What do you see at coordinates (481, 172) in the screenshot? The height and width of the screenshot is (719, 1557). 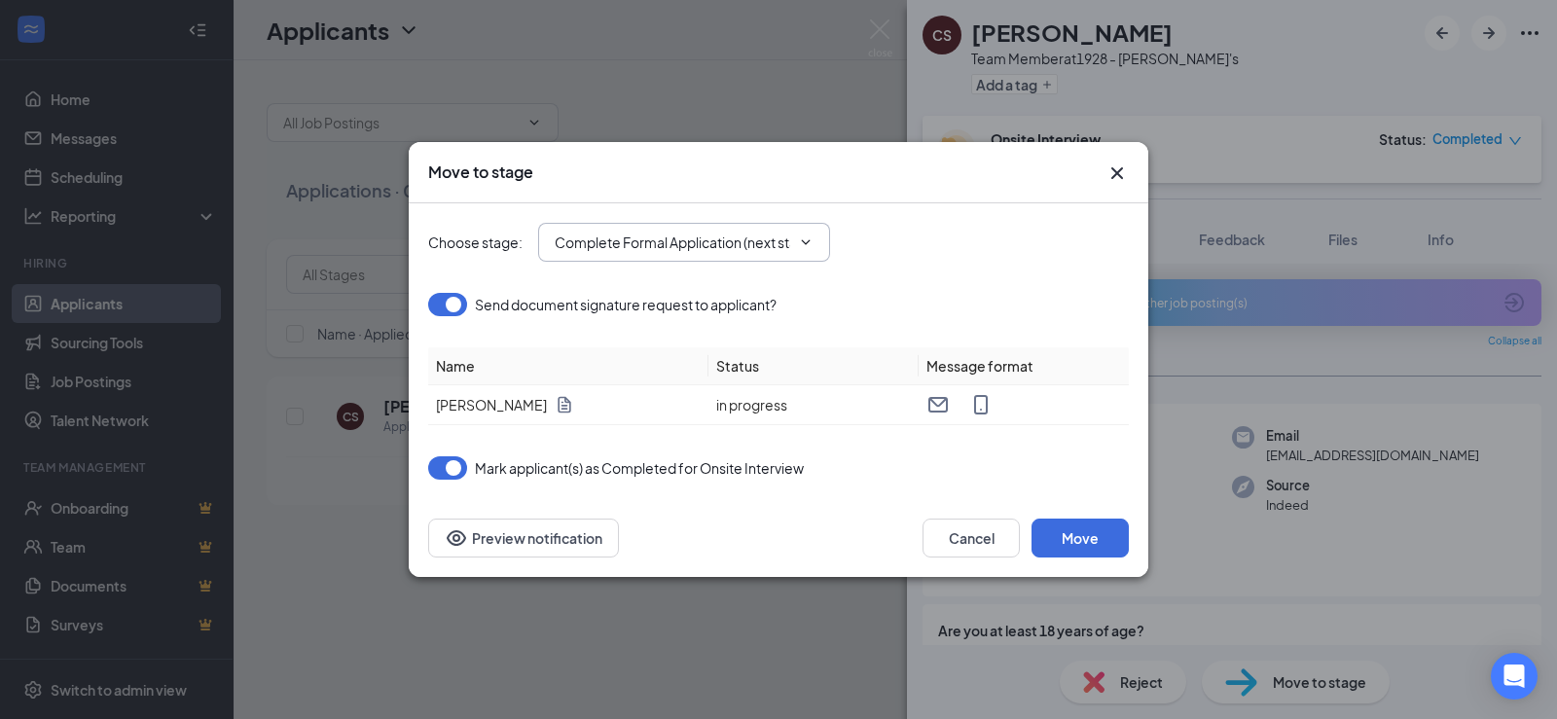 I see `h3: Move to stage` at bounding box center [481, 172].